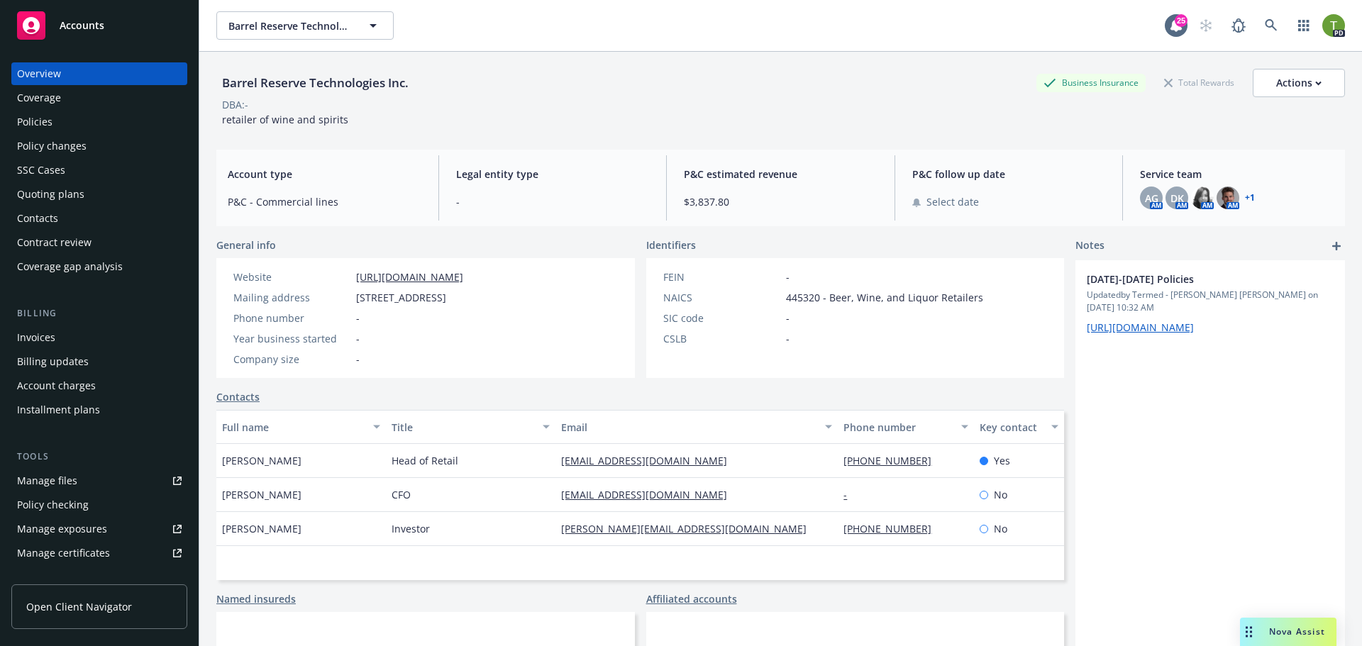 This screenshot has width=1362, height=646. I want to click on a: Contract review, so click(99, 243).